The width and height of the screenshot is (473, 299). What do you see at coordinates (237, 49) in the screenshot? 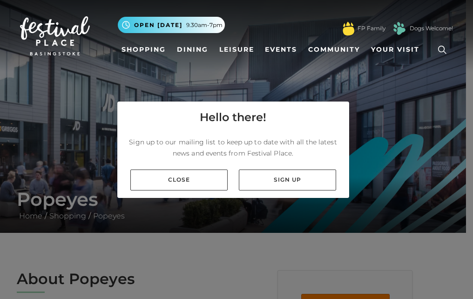
I see `a: Leisure` at bounding box center [237, 49].